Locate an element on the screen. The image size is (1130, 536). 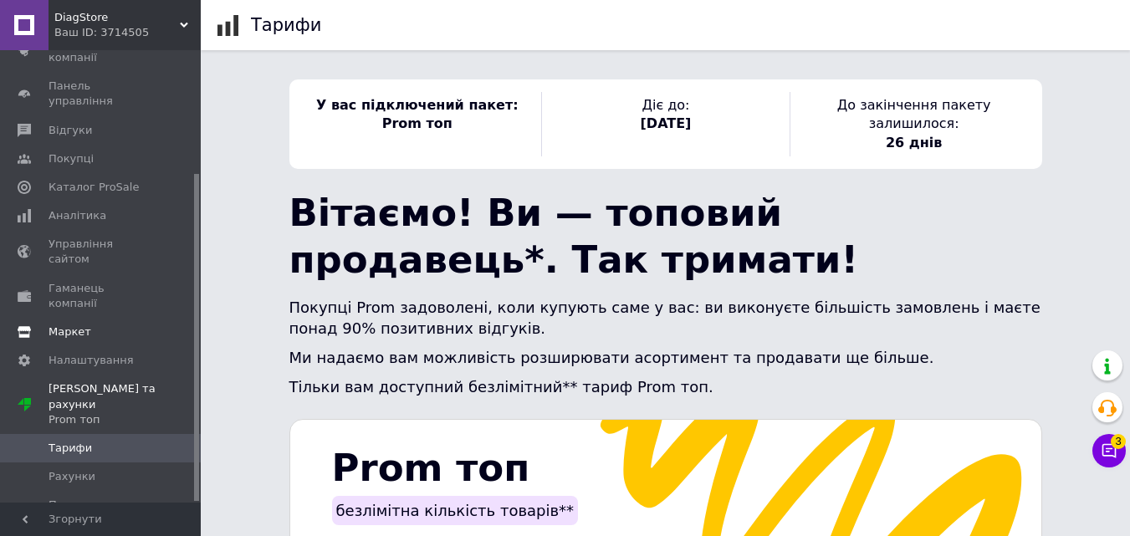
span: Покупці is located at coordinates (71, 159).